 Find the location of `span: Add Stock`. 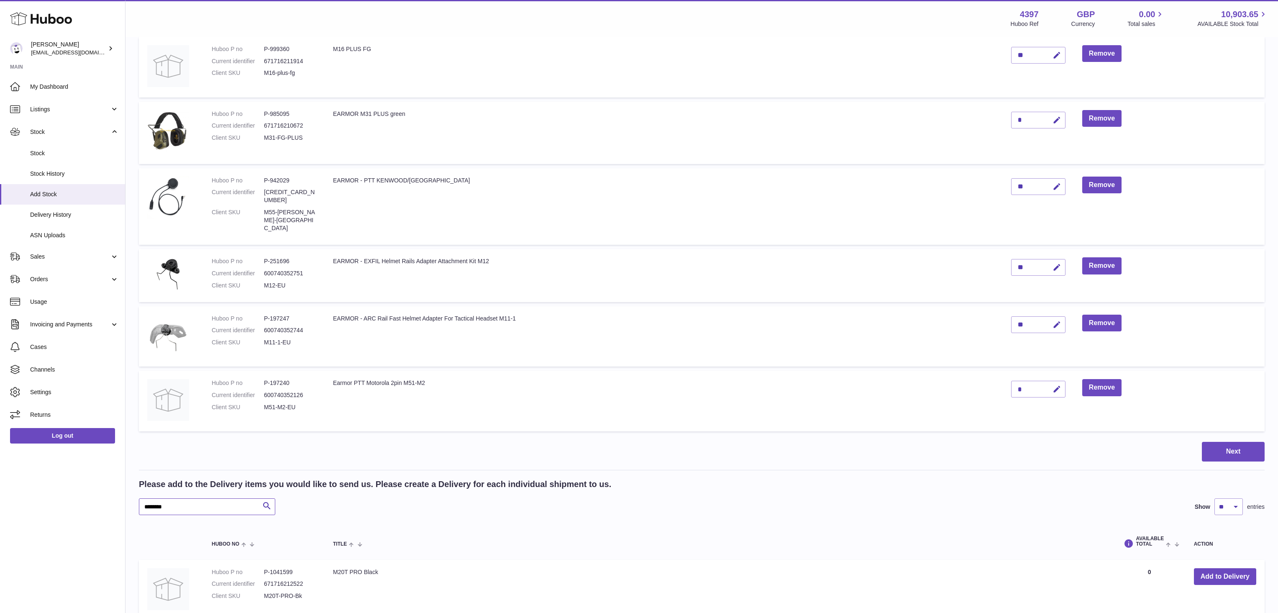

span: Add Stock is located at coordinates (74, 194).